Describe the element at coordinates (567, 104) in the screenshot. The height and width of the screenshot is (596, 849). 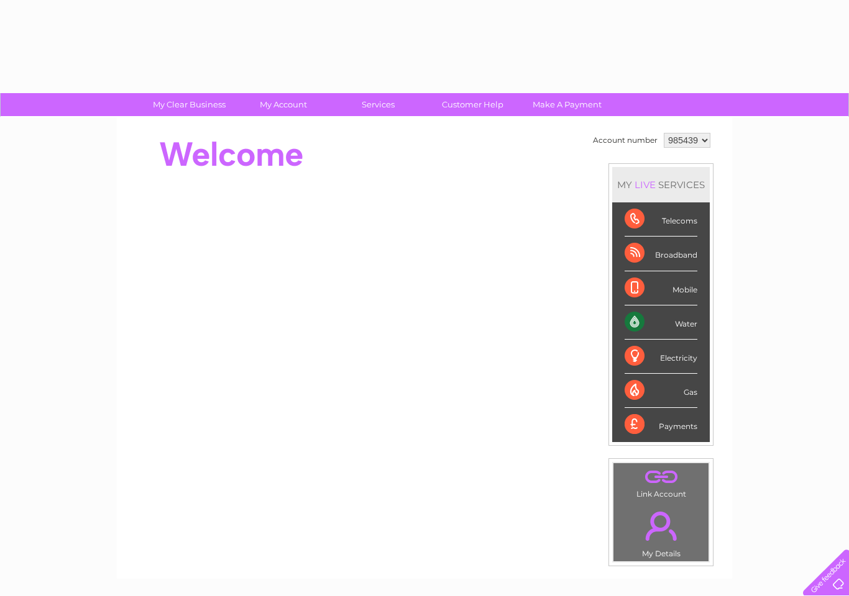
I see `a: Make A Payment` at that location.